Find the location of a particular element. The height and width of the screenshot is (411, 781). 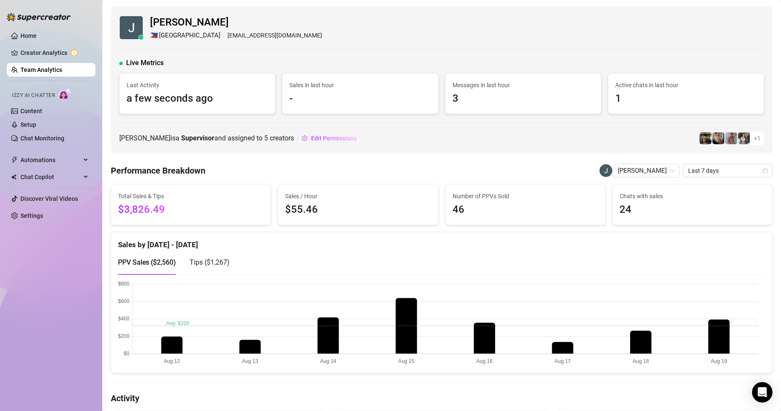

span: Chats with sales is located at coordinates (692, 196).